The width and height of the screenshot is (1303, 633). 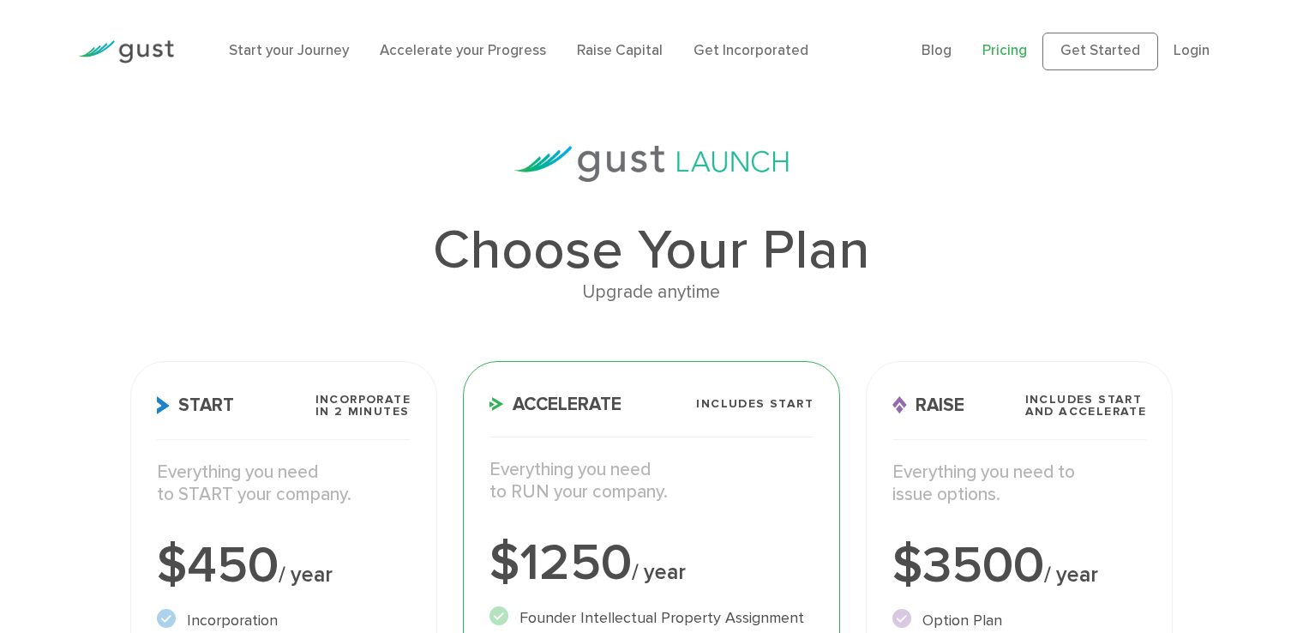 I want to click on h1: Choose Your Plan, so click(x=652, y=250).